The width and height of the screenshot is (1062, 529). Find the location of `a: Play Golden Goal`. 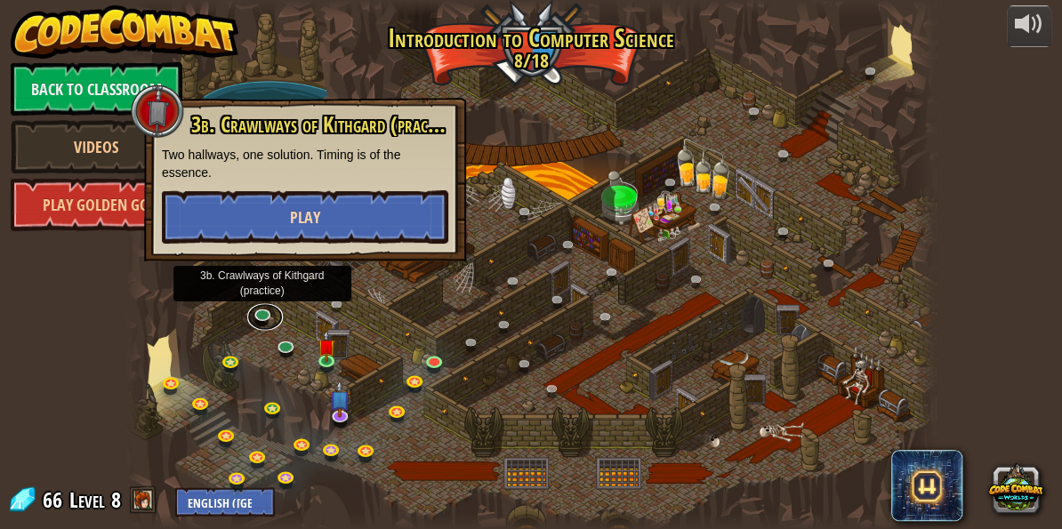

a: Play Golden Goal is located at coordinates (104, 205).